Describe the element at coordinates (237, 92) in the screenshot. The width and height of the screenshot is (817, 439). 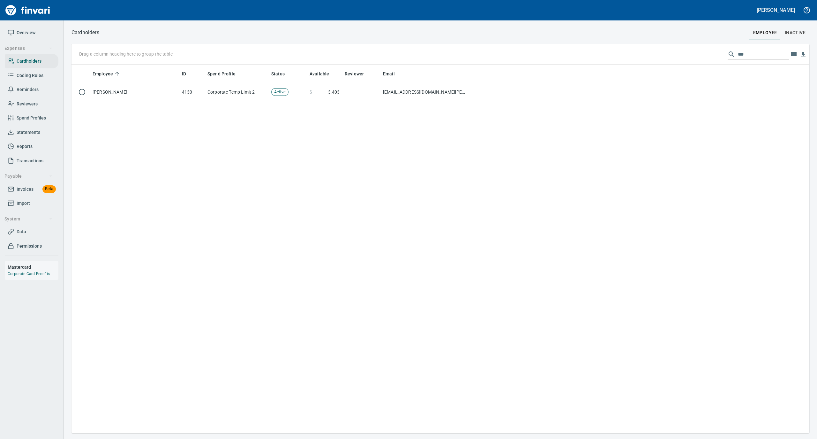
I see `td: Corporate Temp Limit 2` at that location.